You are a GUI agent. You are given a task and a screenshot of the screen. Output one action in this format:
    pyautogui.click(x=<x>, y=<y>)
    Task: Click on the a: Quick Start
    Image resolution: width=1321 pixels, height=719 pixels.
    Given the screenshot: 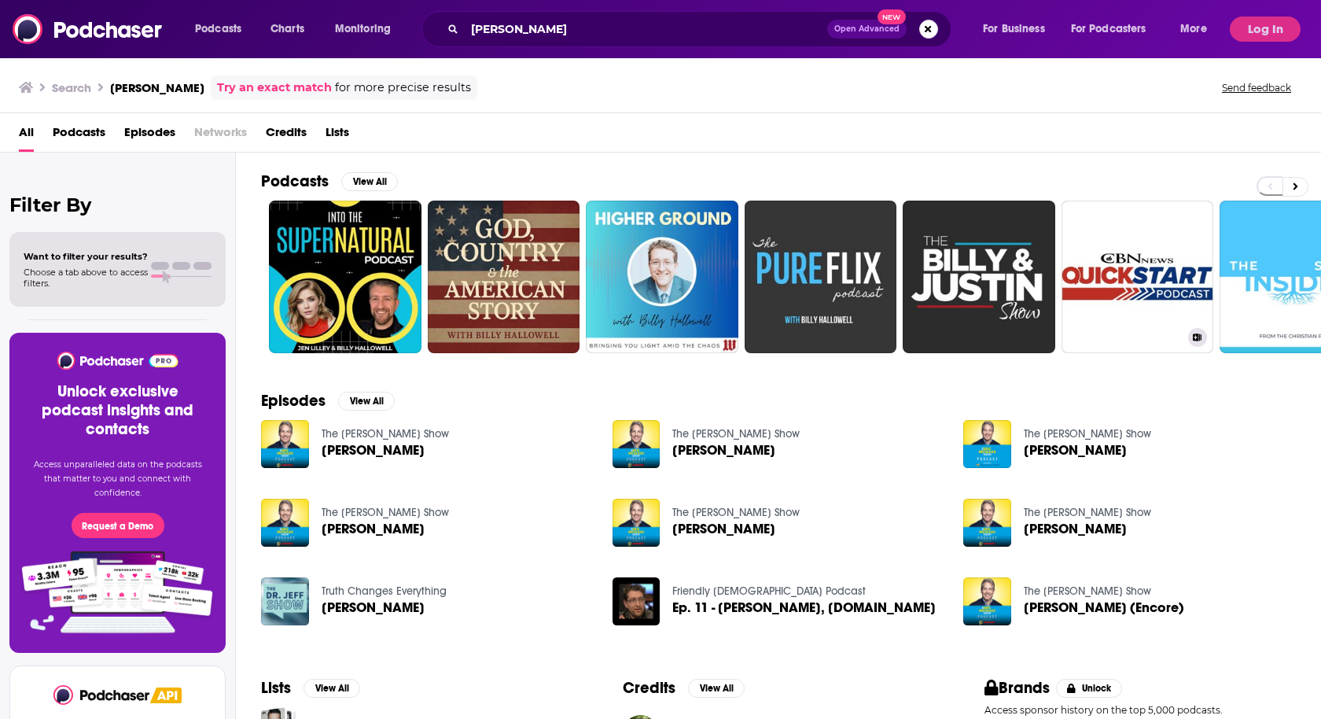 What is the action you would take?
    pyautogui.click(x=1138, y=277)
    